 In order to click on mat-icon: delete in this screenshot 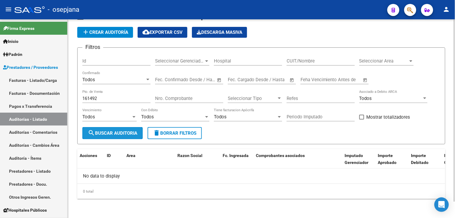, I will do `click(157, 133)`.